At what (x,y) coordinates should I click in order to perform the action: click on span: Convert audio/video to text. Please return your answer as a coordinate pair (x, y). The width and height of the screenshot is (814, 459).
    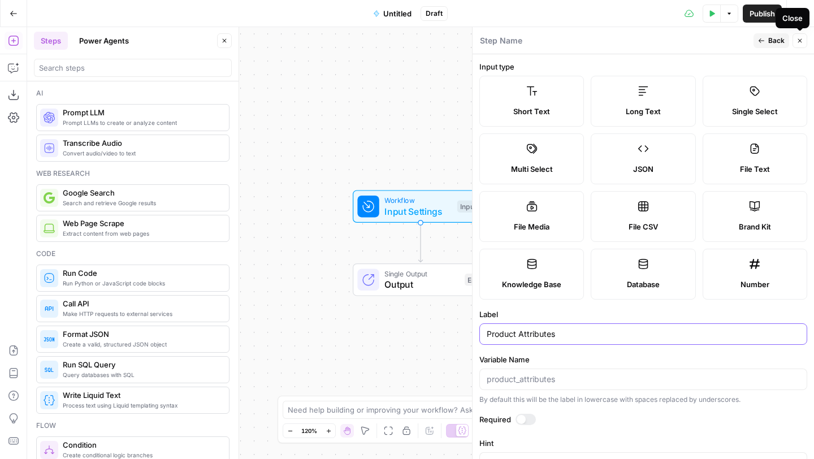
    Looking at the image, I should click on (141, 153).